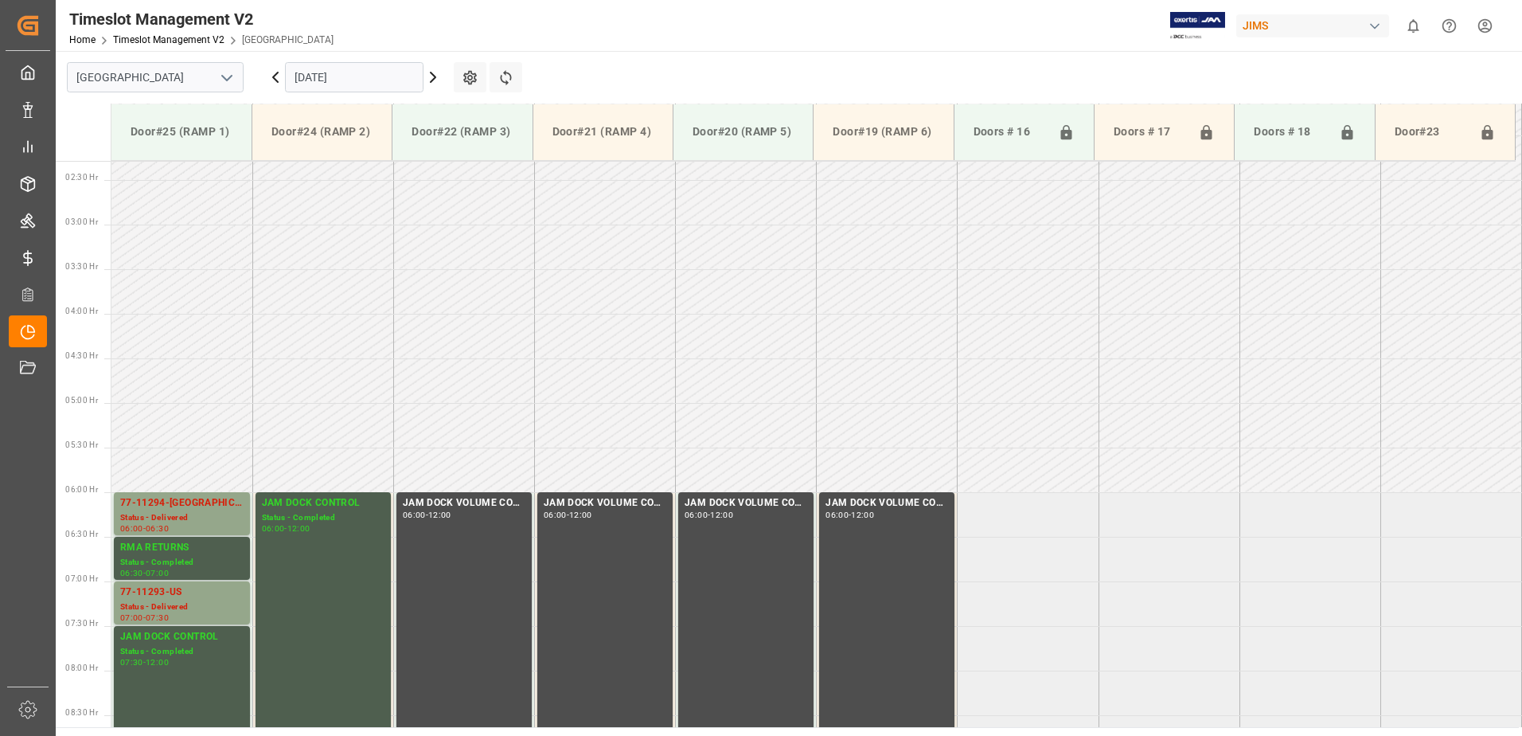 This screenshot has width=1522, height=736. Describe the element at coordinates (81, 578) in the screenshot. I see `span: 07:00 Hr` at that location.